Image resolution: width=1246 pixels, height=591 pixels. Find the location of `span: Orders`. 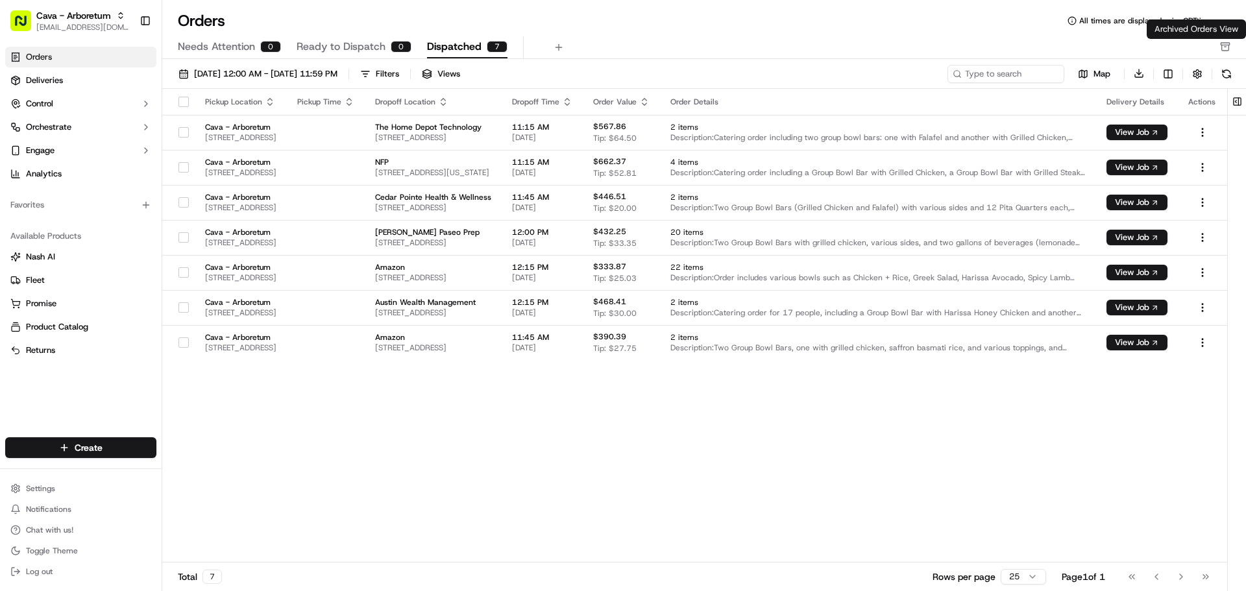

span: Orders is located at coordinates (39, 57).